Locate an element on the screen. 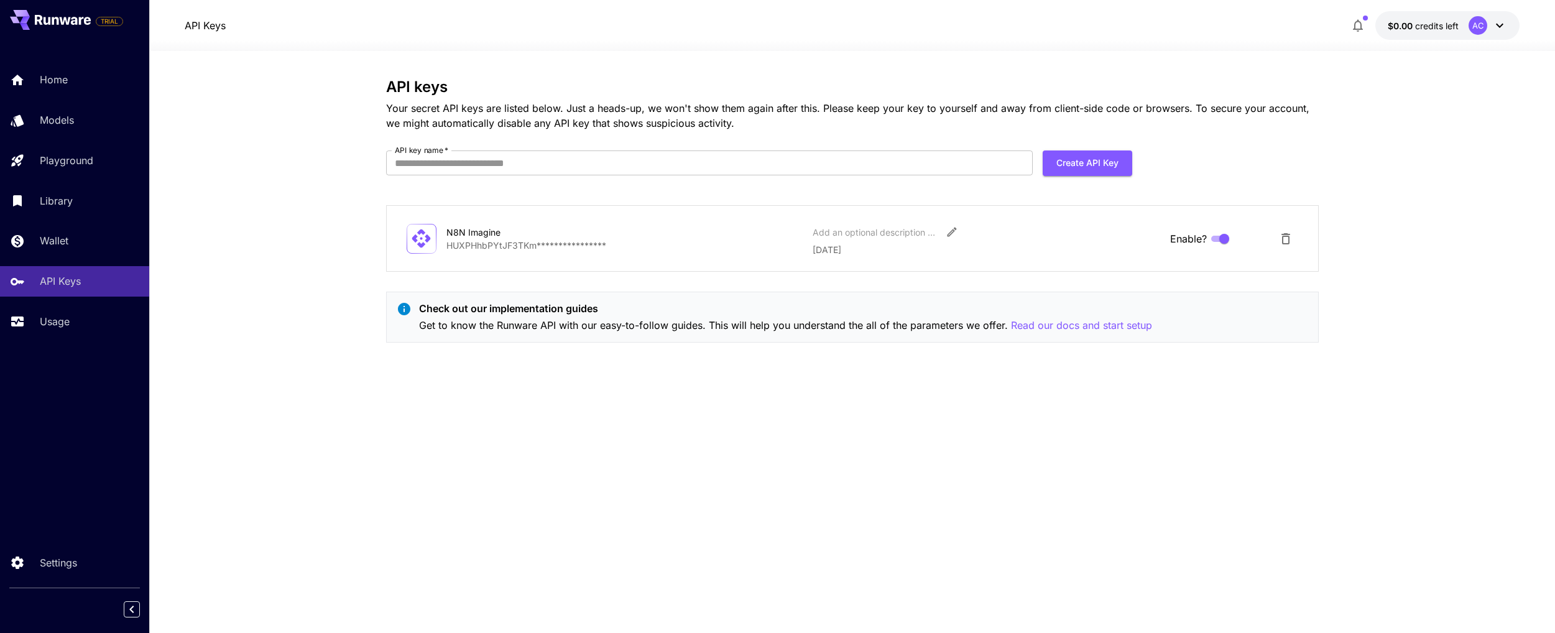  div: $0.00 is located at coordinates (1423, 25).